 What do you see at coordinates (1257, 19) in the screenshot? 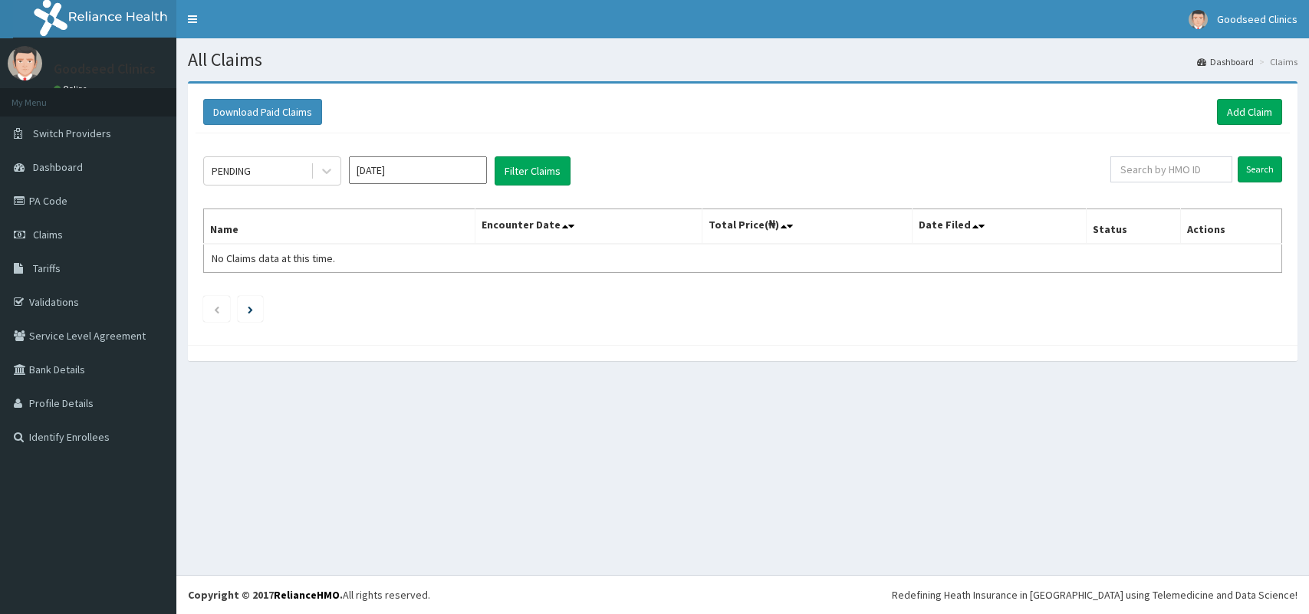
I see `span: Goodseed Clinics` at bounding box center [1257, 19].